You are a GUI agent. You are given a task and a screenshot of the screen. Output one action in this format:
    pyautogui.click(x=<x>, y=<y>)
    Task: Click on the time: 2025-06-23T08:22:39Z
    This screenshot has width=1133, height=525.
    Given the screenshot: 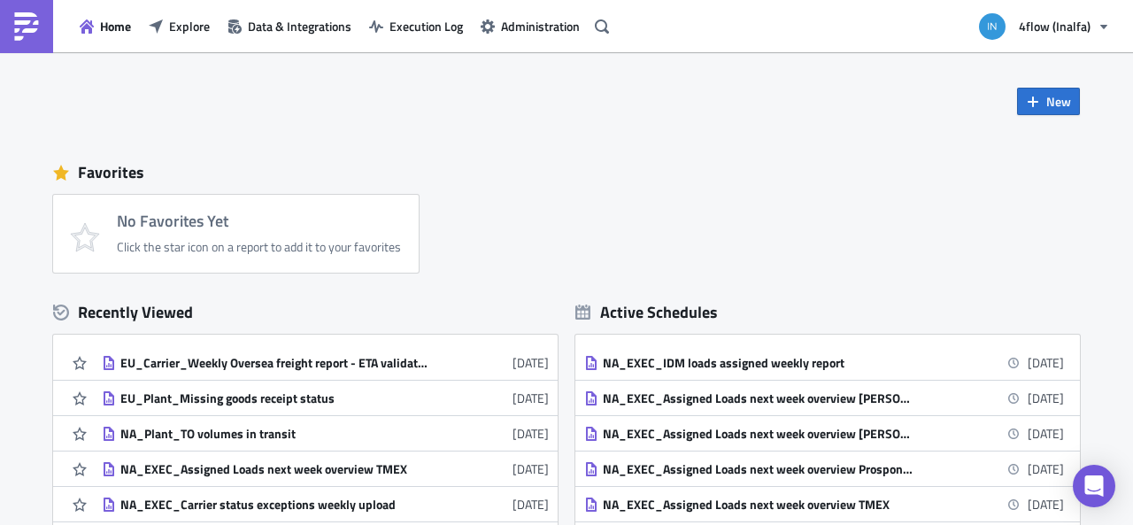 What is the action you would take?
    pyautogui.click(x=530, y=433)
    